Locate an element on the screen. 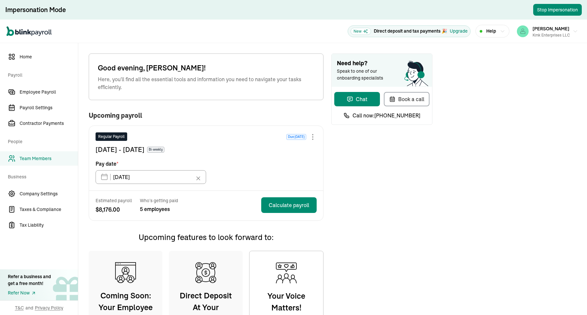 The image size is (587, 315). button: Book a call is located at coordinates (407, 99).